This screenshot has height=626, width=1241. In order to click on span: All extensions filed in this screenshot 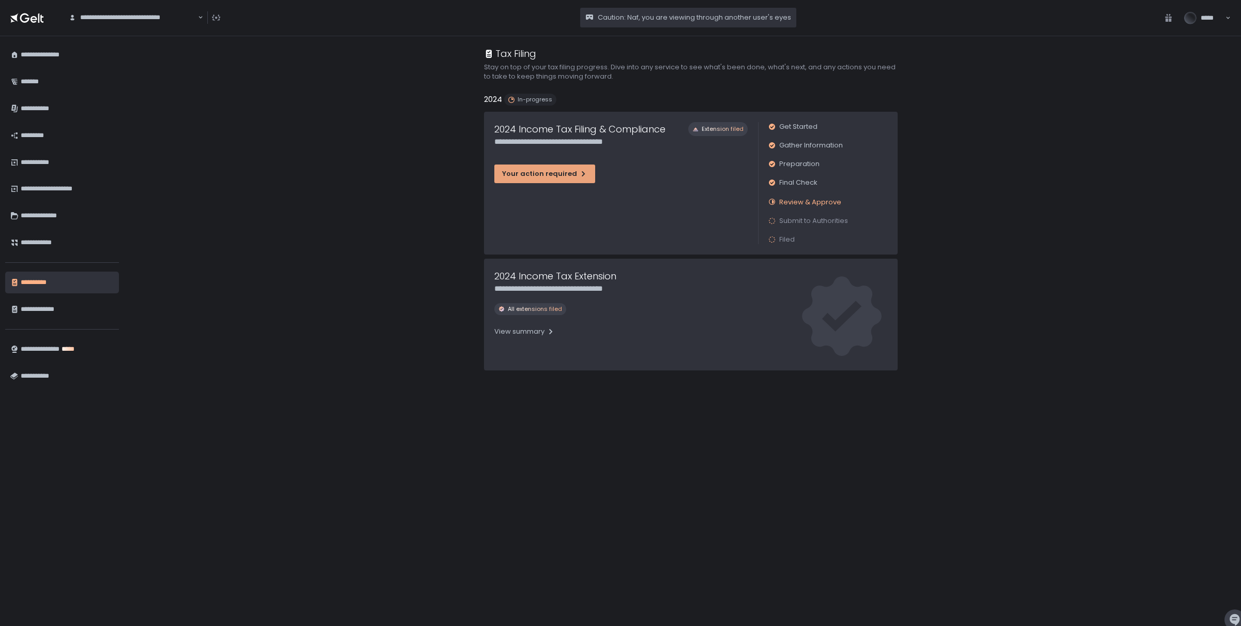, I will do `click(535, 309)`.